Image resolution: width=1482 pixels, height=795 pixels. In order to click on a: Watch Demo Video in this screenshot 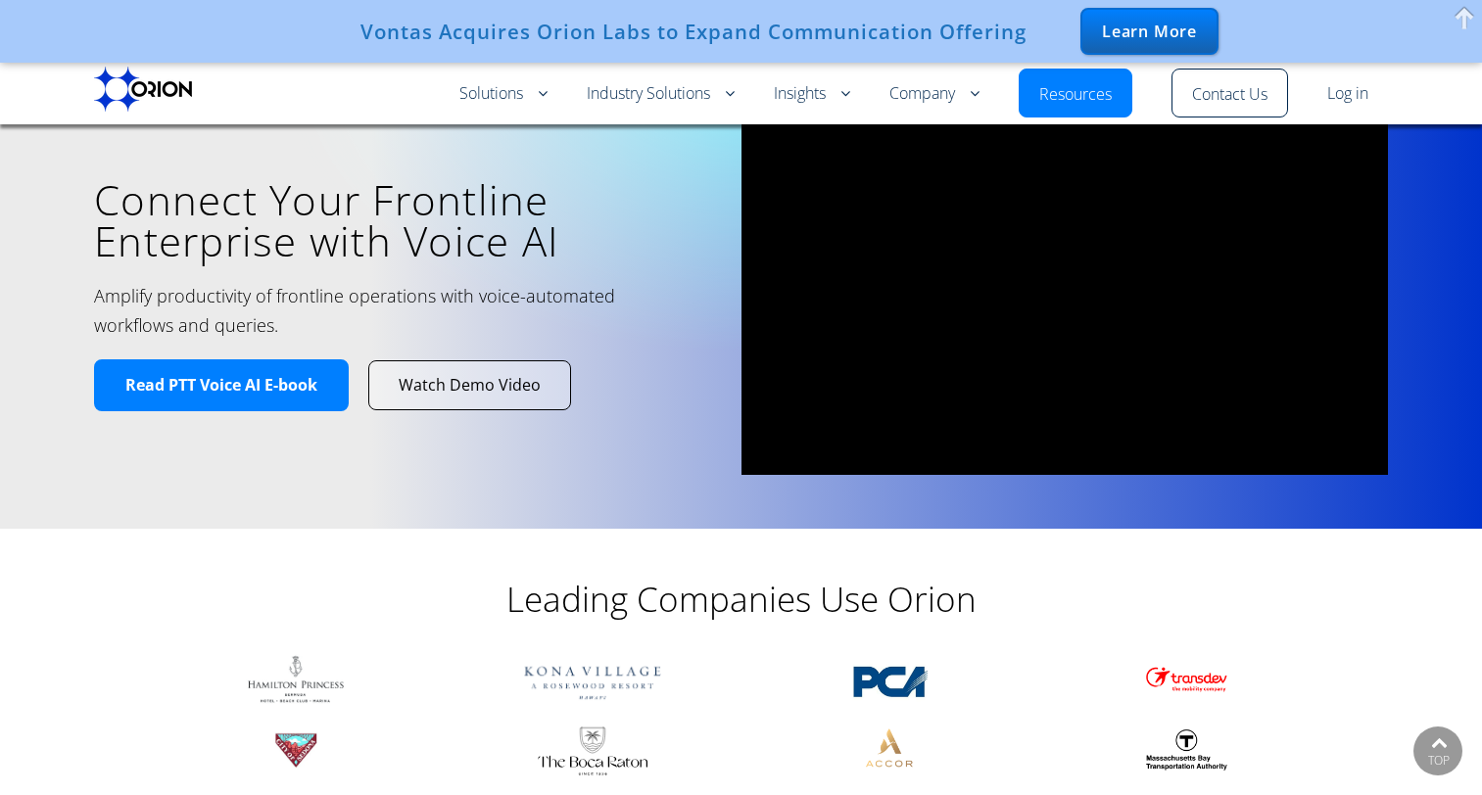, I will do `click(469, 385)`.